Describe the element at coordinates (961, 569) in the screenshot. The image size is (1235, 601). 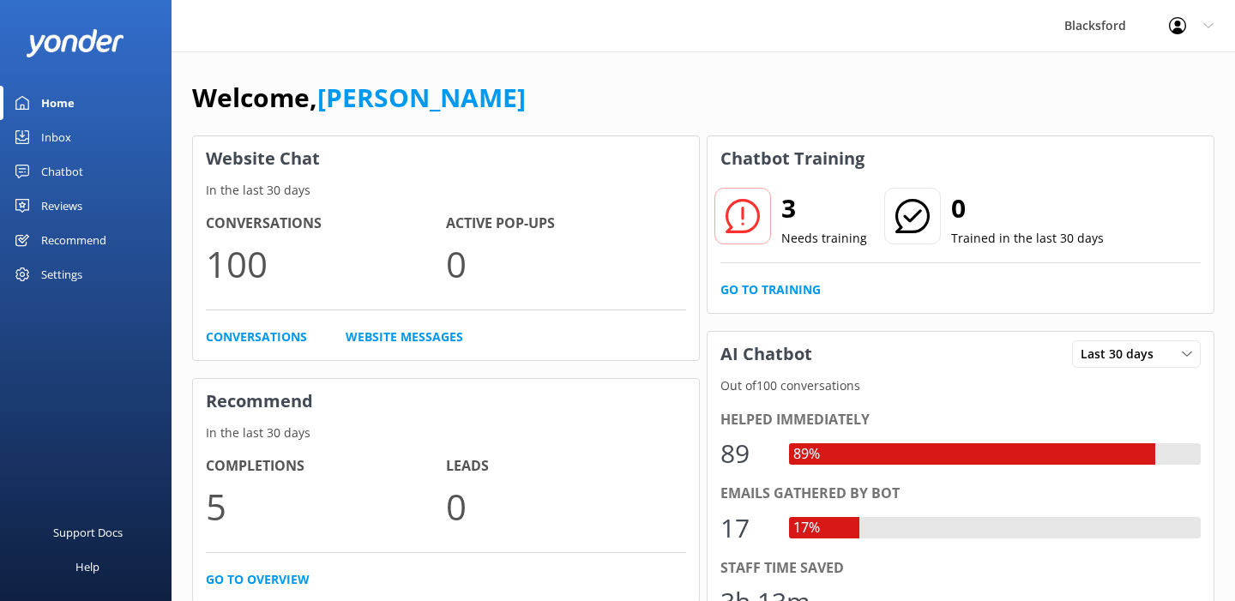
I see `div: Staff time saved` at that location.